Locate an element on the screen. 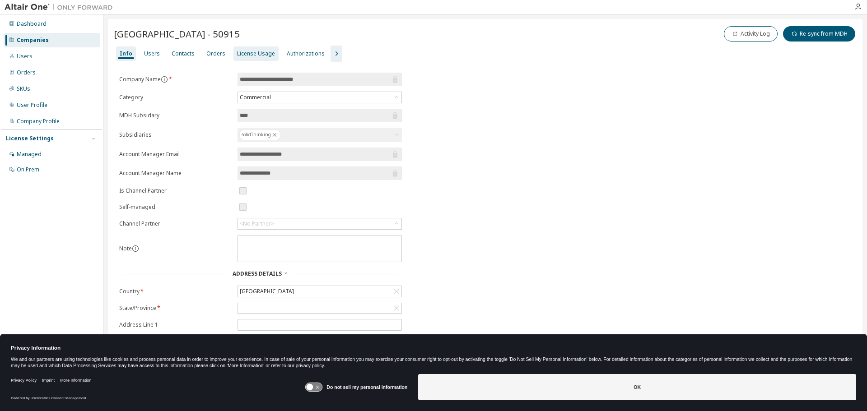 The height and width of the screenshot is (411, 867). span: Address Details is located at coordinates (257, 274).